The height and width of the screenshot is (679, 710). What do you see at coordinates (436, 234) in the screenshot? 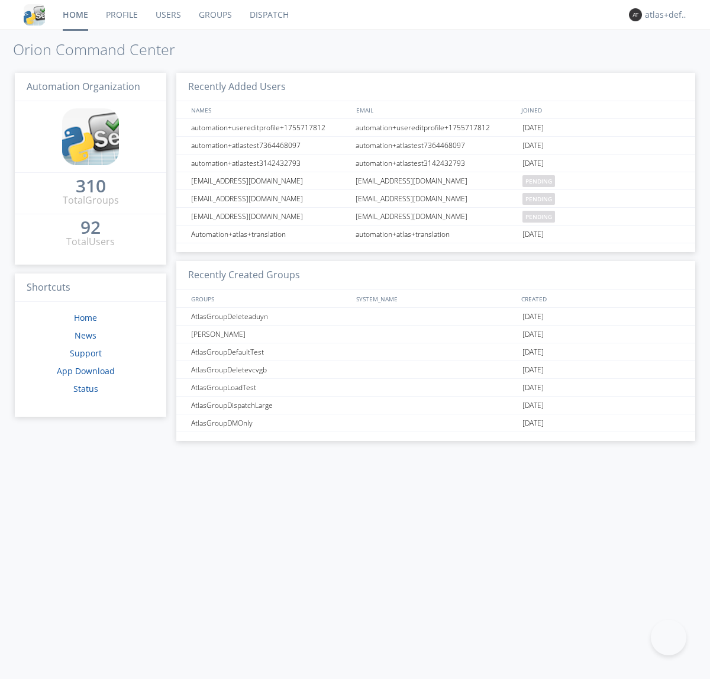
I see `div: automation+atlas+translation` at bounding box center [436, 234].